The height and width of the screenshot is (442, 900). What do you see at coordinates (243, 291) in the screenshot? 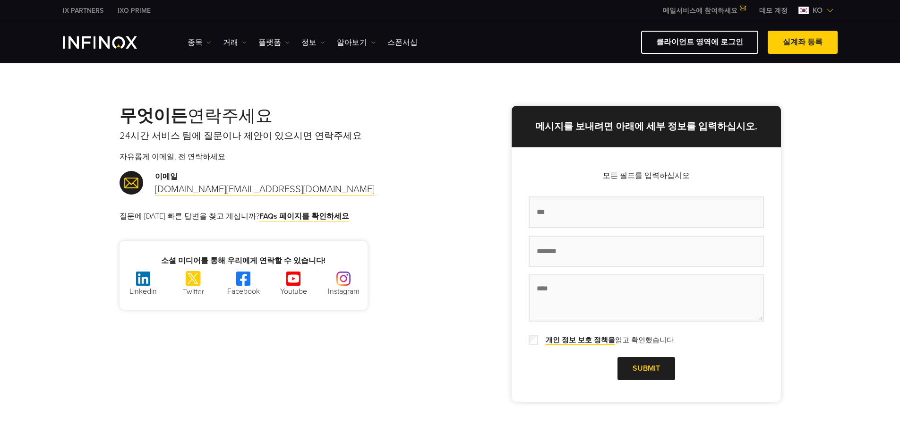
I see `p: Facebook` at bounding box center [243, 291].